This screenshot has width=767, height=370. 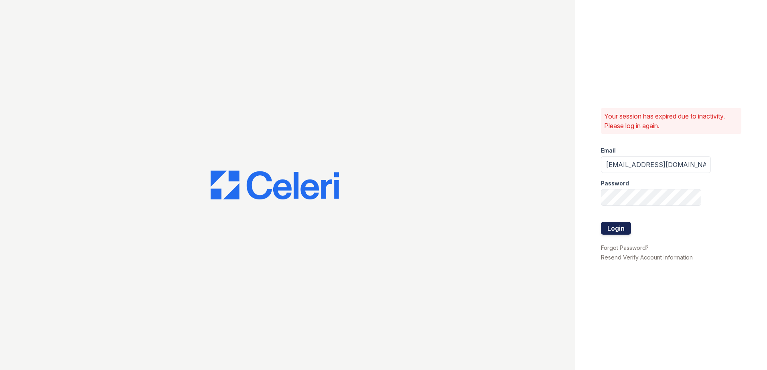 I want to click on img: CE_Logo_Blue-a8612792a0a2168367f1c8372b55b34899dd931a85d93a1a3d3e32e68fde9ad4.png, so click(x=275, y=185).